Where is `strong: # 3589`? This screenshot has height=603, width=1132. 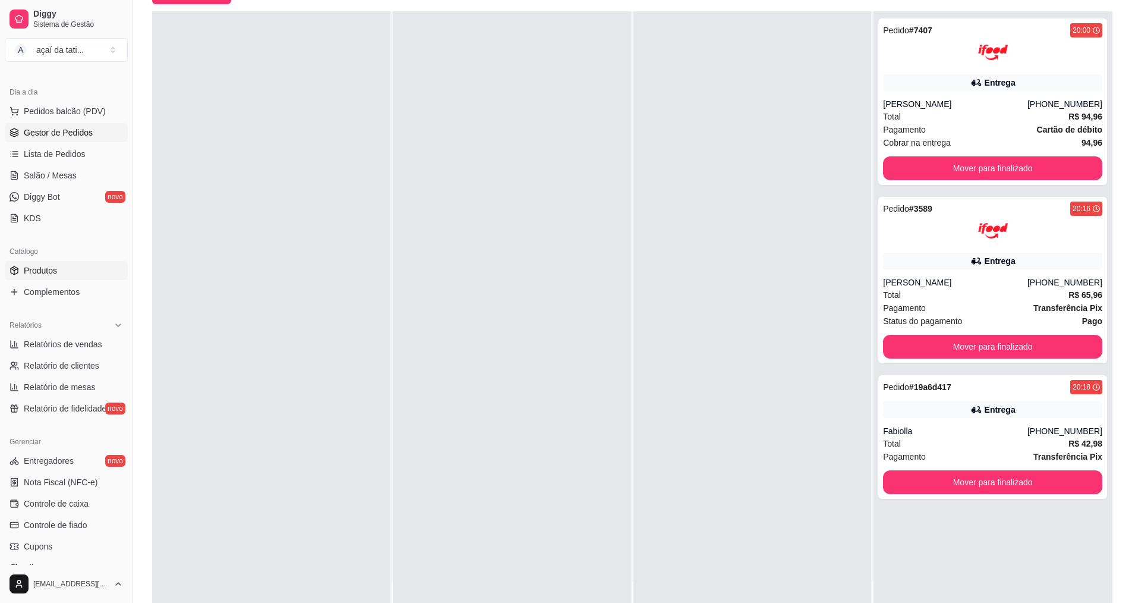 strong: # 3589 is located at coordinates (921, 209).